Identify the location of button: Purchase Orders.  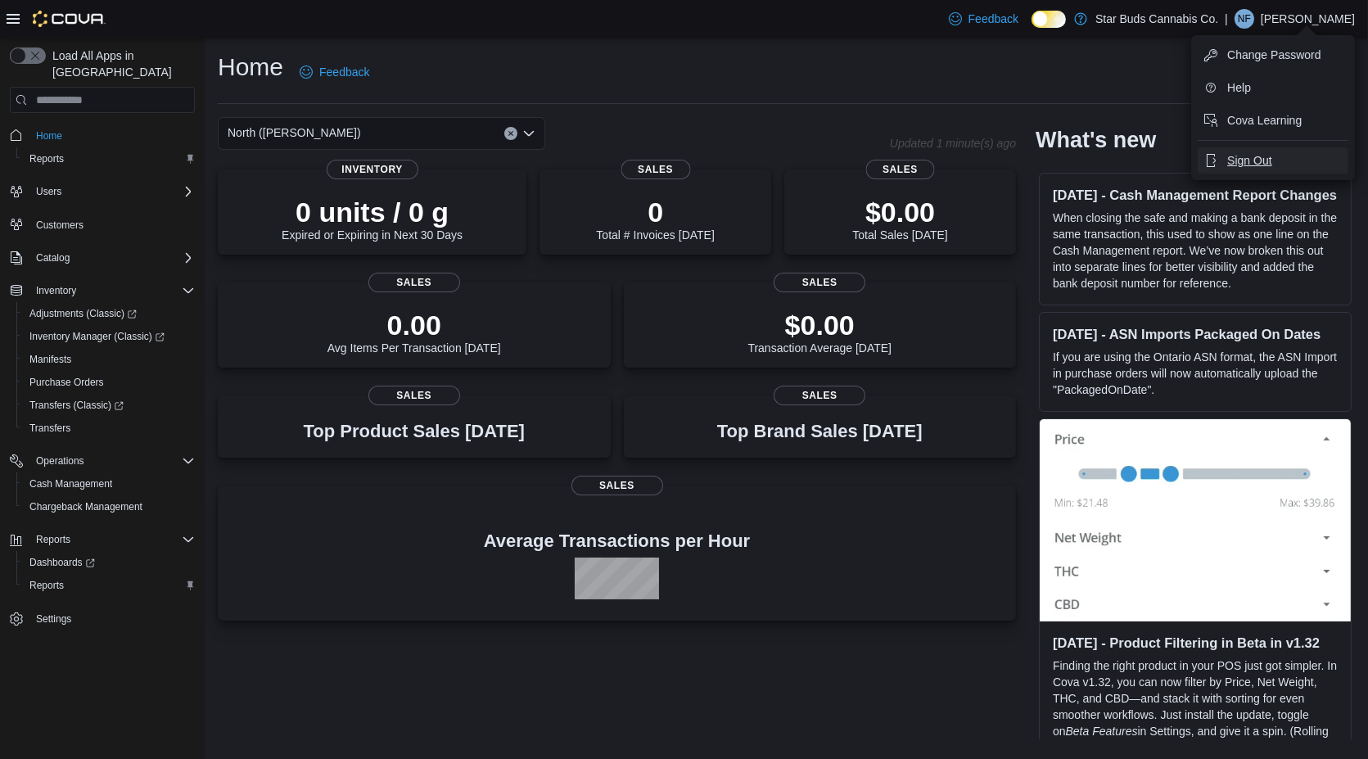
(109, 382).